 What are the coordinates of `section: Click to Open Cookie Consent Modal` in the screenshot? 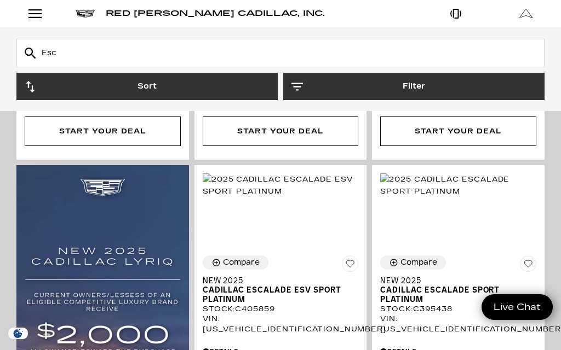 It's located at (18, 333).